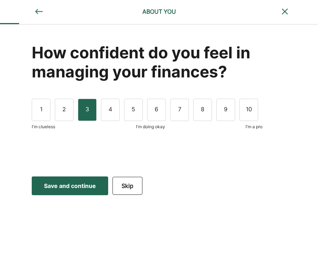  What do you see at coordinates (159, 62) in the screenshot?
I see `div: How confident do you feel in managing your finances?` at bounding box center [159, 62].